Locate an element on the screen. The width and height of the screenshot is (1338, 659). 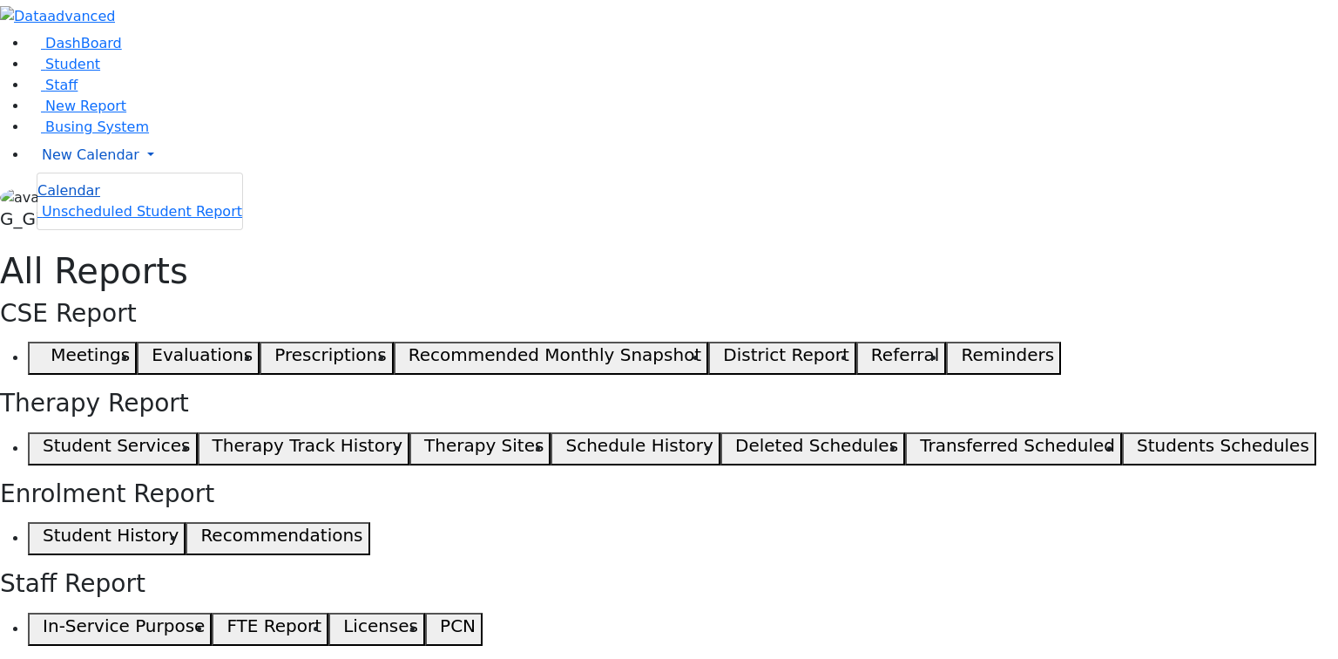
button: Student History is located at coordinates (106, 538).